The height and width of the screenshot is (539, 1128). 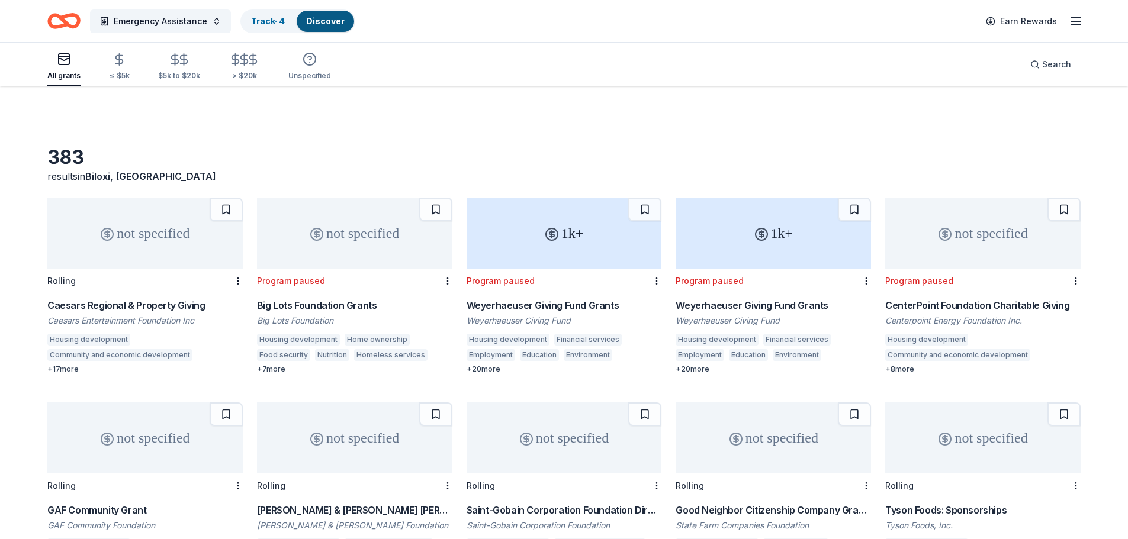 I want to click on button: Track· 4Discover, so click(x=298, y=21).